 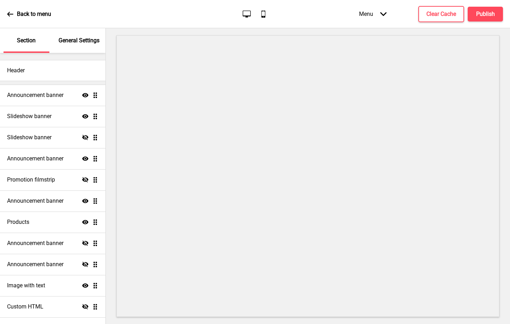 What do you see at coordinates (18, 222) in the screenshot?
I see `h4: Products` at bounding box center [18, 222].